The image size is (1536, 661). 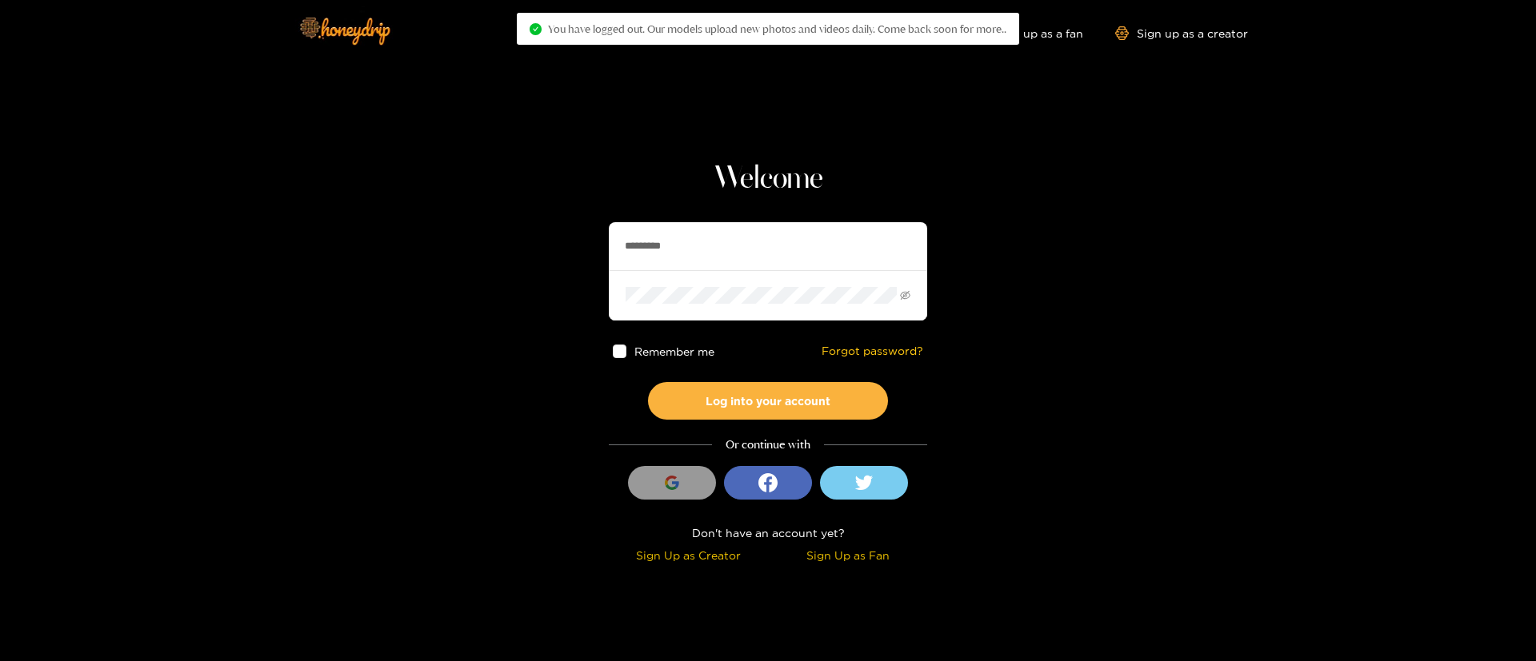 What do you see at coordinates (768, 401) in the screenshot?
I see `button: Log into your account` at bounding box center [768, 401].